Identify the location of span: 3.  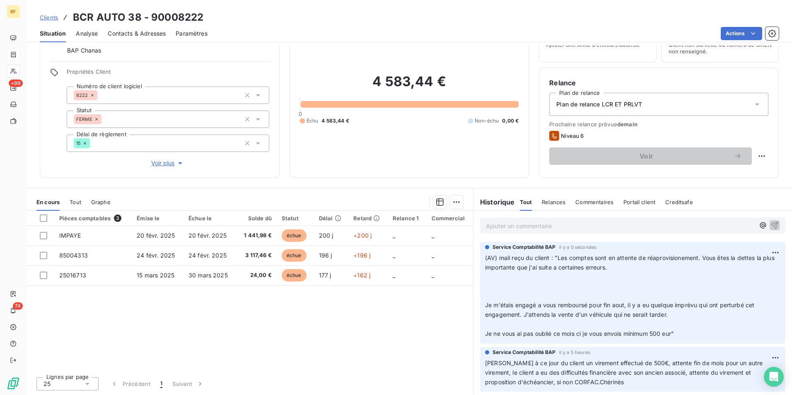
(118, 218).